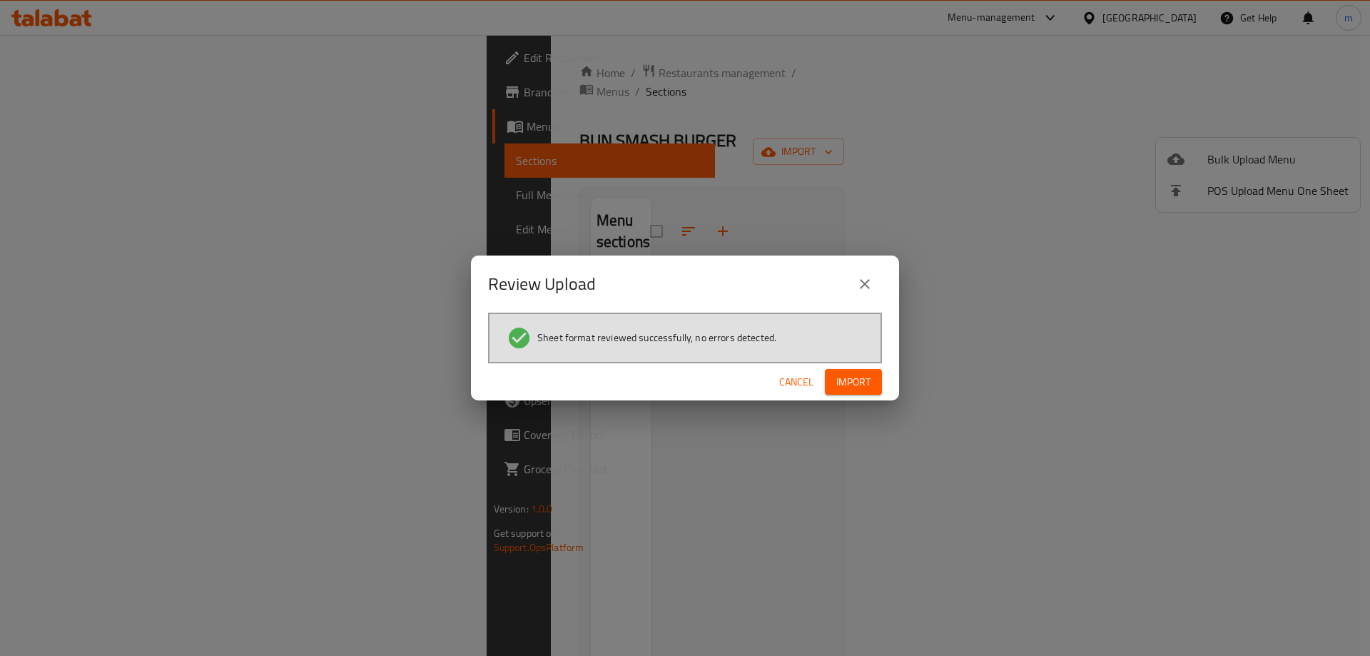  What do you see at coordinates (853, 382) in the screenshot?
I see `span: Import` at bounding box center [853, 382].